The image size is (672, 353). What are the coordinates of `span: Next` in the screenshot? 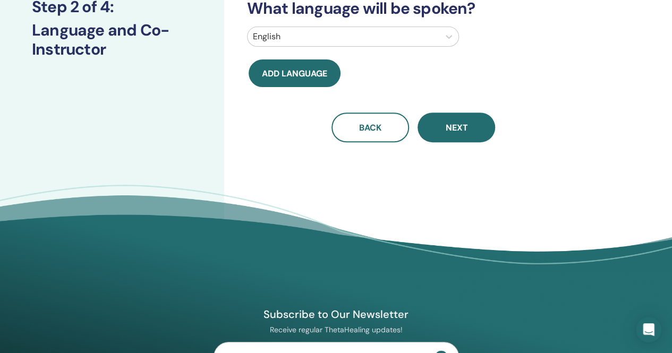 It's located at (456, 127).